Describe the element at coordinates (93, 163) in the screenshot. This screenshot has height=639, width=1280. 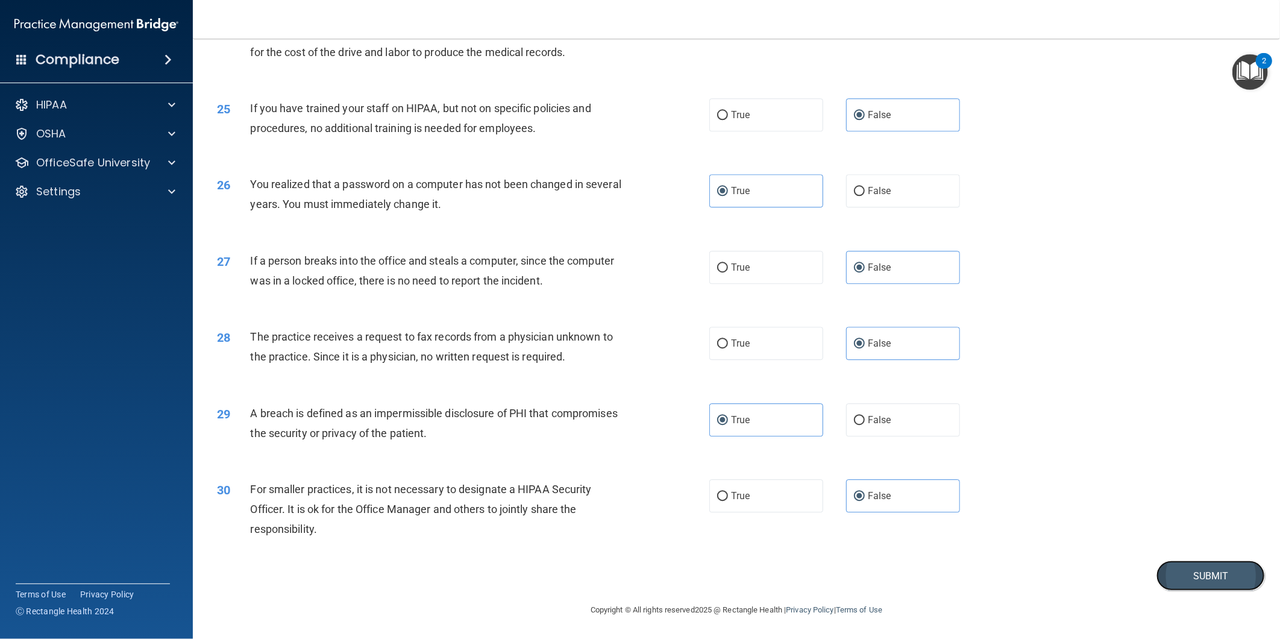
I see `p: OfficeSafe University` at that location.